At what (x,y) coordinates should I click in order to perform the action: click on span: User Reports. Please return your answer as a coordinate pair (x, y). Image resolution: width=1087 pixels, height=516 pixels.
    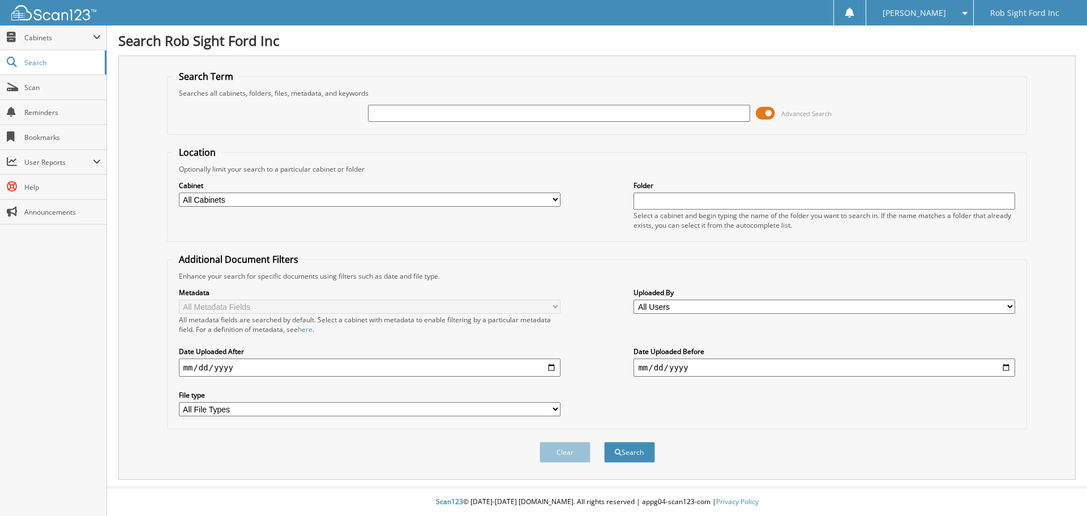
    Looking at the image, I should click on (58, 162).